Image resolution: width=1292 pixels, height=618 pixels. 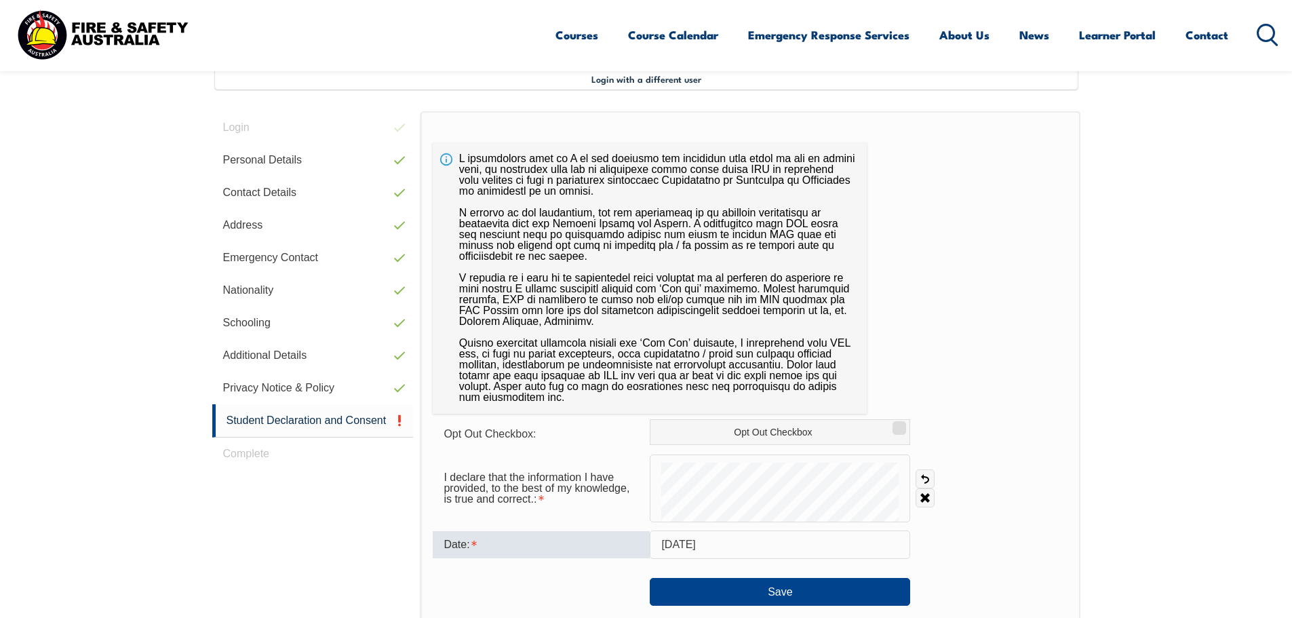 What do you see at coordinates (673, 35) in the screenshot?
I see `a: Course Calendar` at bounding box center [673, 35].